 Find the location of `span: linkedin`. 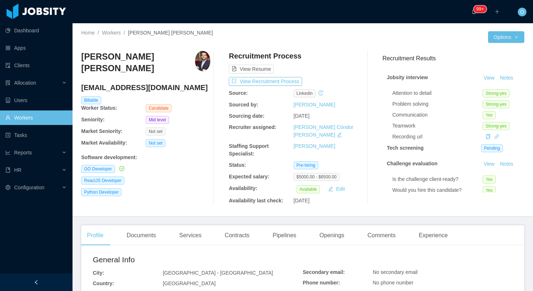

span: linkedin is located at coordinates (305, 93).